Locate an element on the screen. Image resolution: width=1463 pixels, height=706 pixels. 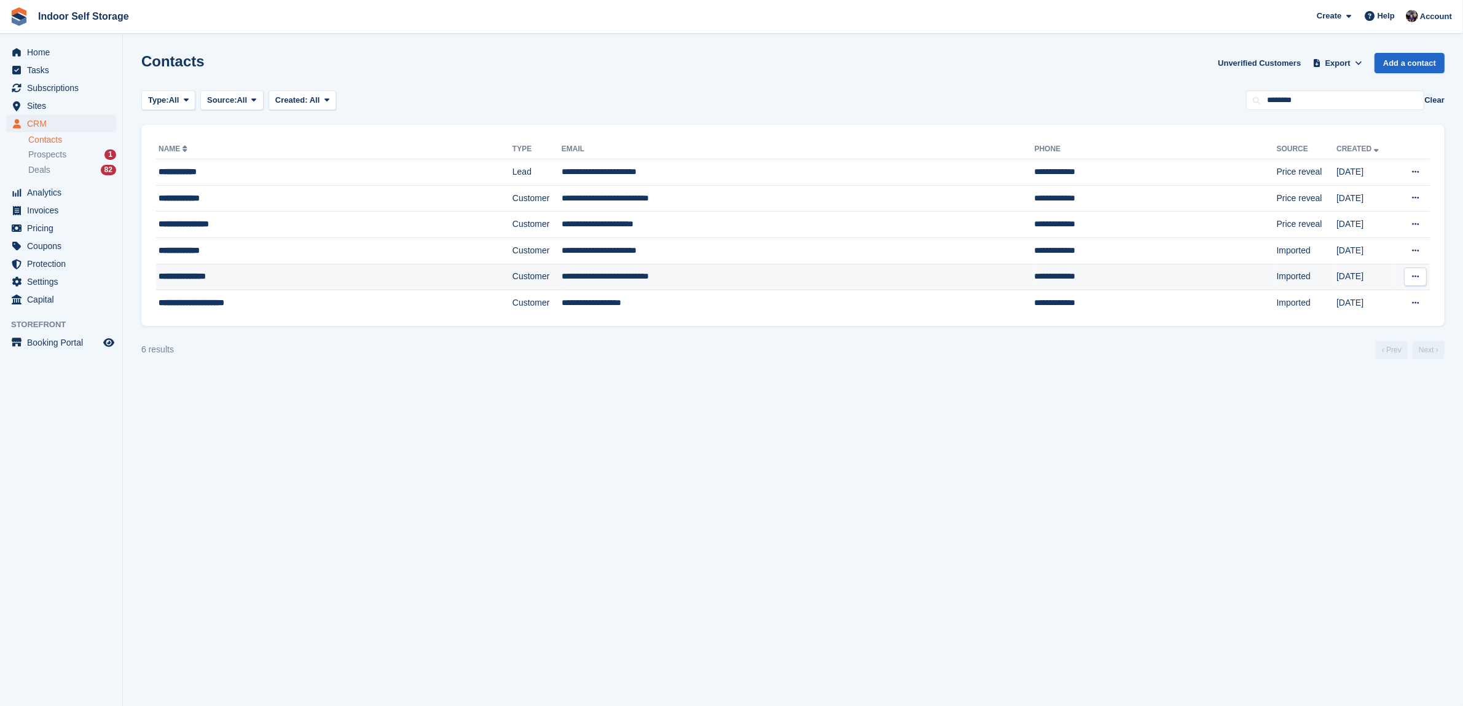
span: Create is located at coordinates (1329, 16).